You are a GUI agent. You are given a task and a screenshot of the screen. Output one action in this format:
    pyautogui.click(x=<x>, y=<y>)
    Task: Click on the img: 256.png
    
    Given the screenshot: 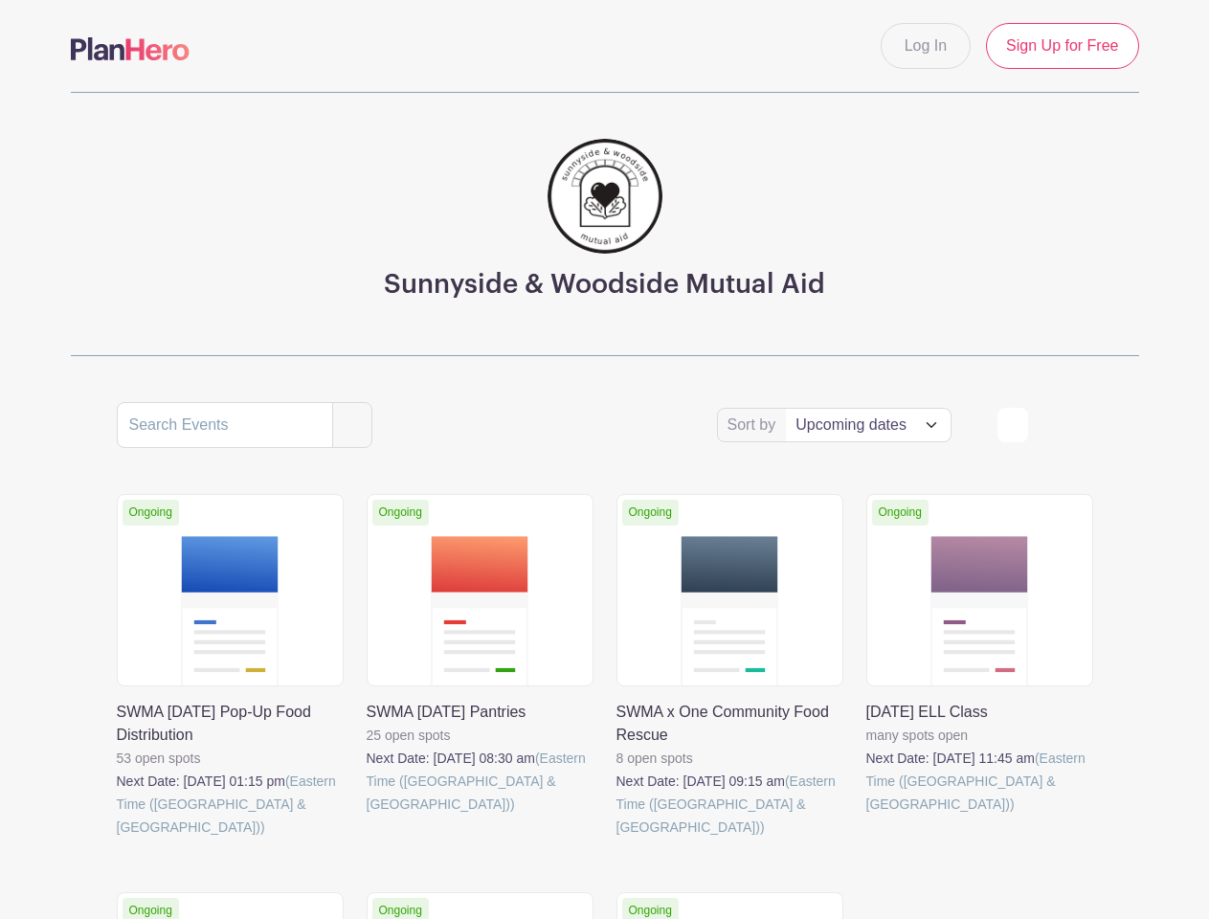 What is the action you would take?
    pyautogui.click(x=605, y=196)
    